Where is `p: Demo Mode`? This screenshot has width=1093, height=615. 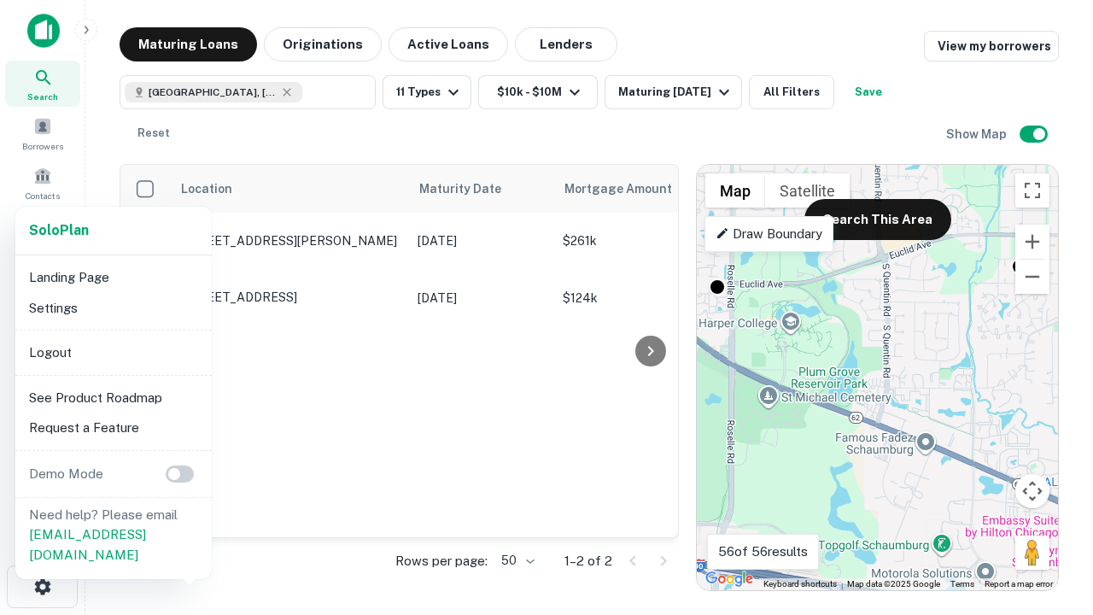
p: Demo Mode is located at coordinates (66, 474).